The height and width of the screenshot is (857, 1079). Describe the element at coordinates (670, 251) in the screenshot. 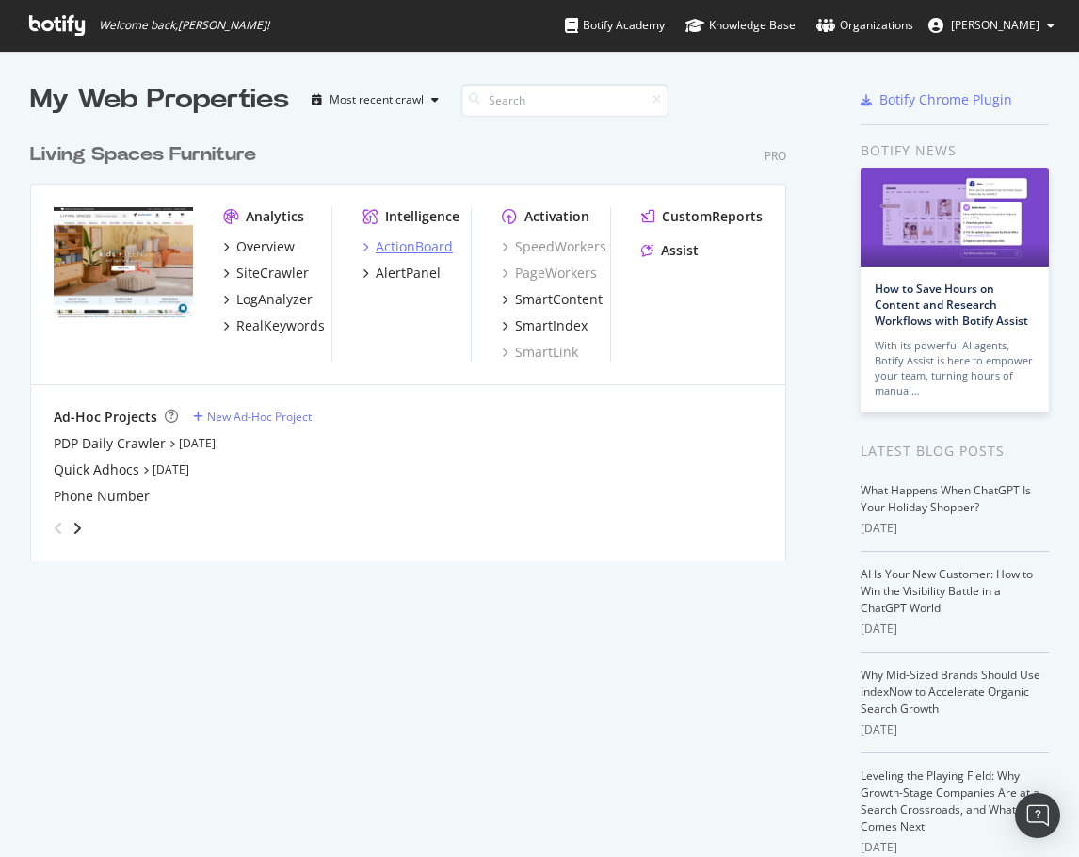

I see `a: Assist` at that location.